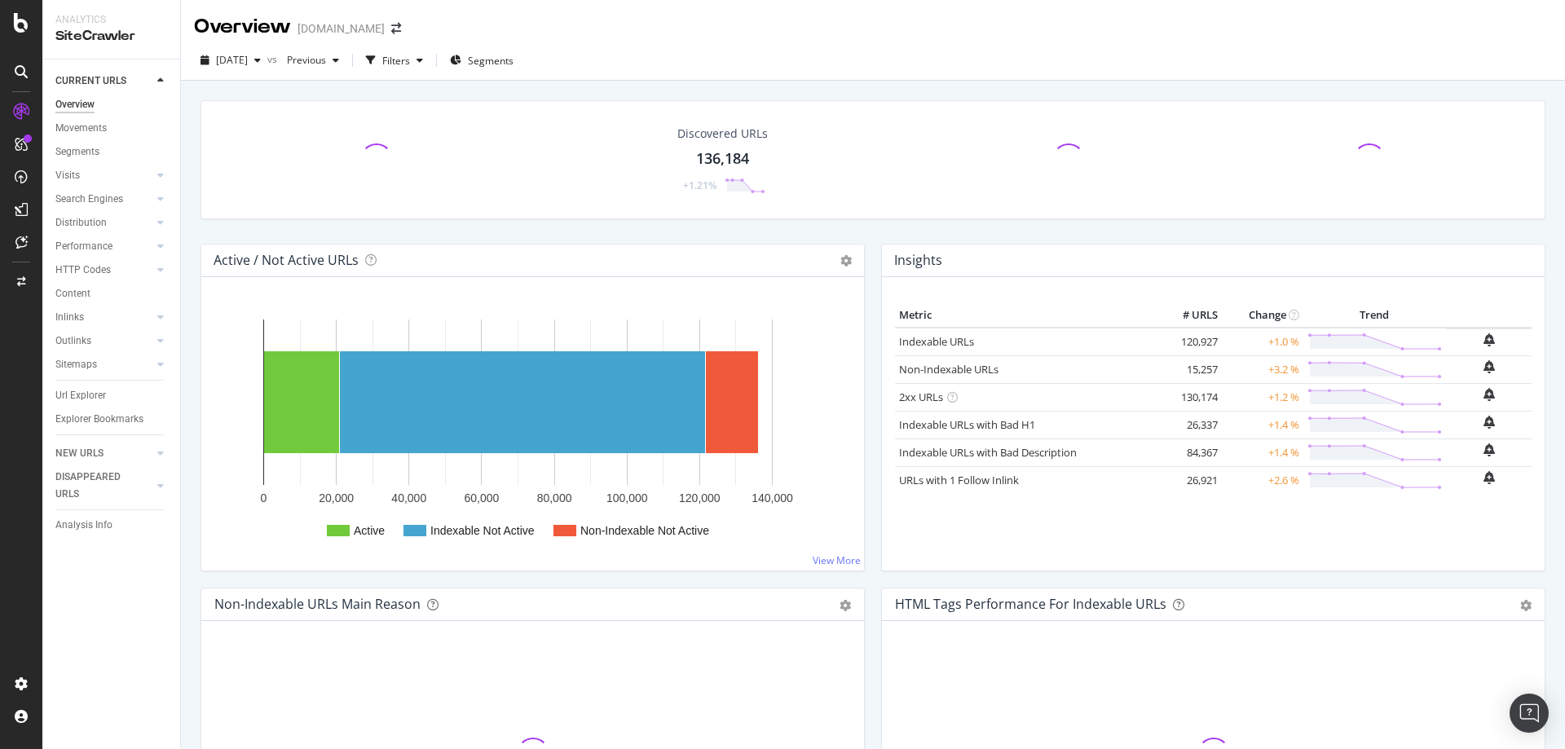 The height and width of the screenshot is (749, 1565). What do you see at coordinates (408, 498) in the screenshot?
I see `text: 40,000` at bounding box center [408, 498].